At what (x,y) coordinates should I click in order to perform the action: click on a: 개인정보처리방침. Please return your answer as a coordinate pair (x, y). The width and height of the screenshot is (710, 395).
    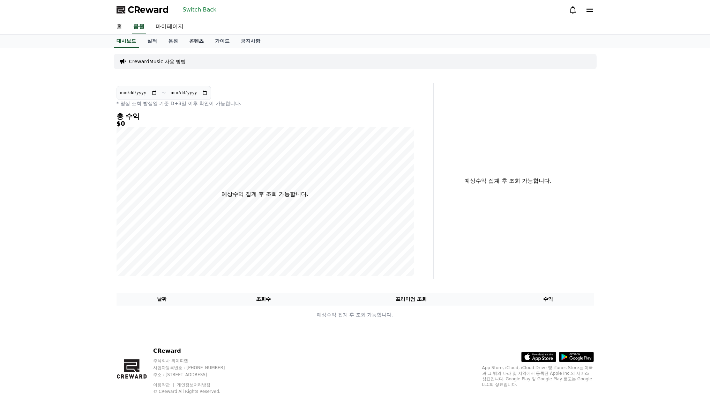
    Looking at the image, I should click on (194, 384).